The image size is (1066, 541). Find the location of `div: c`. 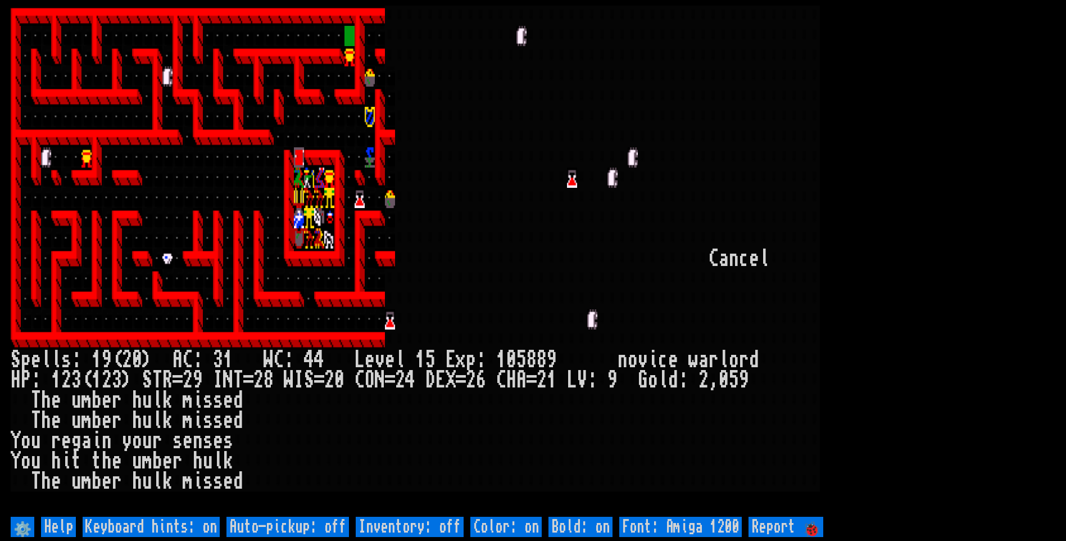

div: c is located at coordinates (663, 360).